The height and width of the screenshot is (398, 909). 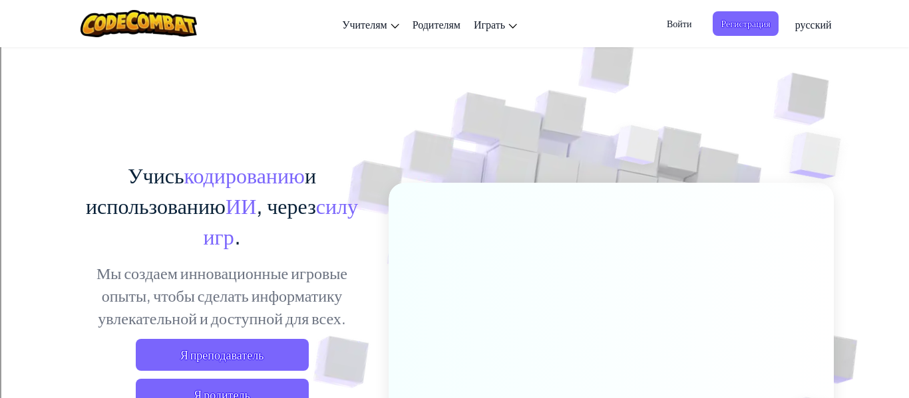 I want to click on p: Мы создаем инновационные игровые опыты, чтобы сделать информатику увлекательной и доступной для в..., so click(x=222, y=295).